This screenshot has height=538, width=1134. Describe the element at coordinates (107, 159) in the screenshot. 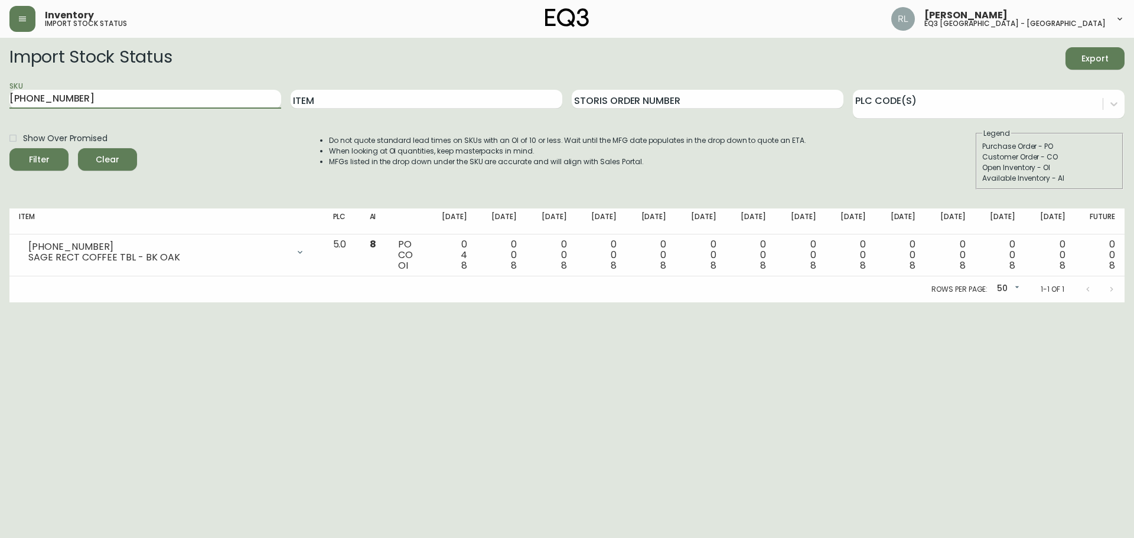

I see `button: Clear` at that location.